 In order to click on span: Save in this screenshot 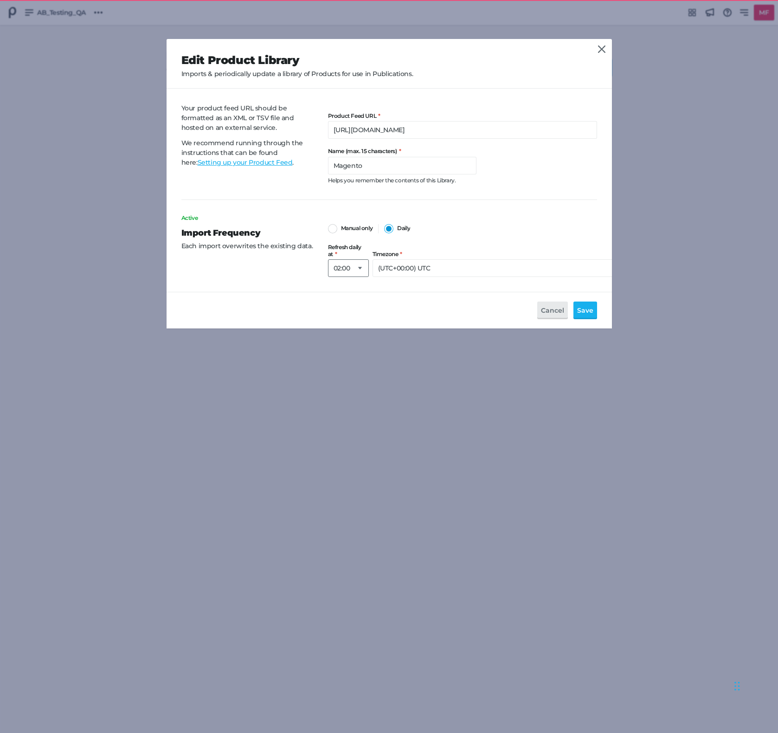, I will do `click(585, 310)`.